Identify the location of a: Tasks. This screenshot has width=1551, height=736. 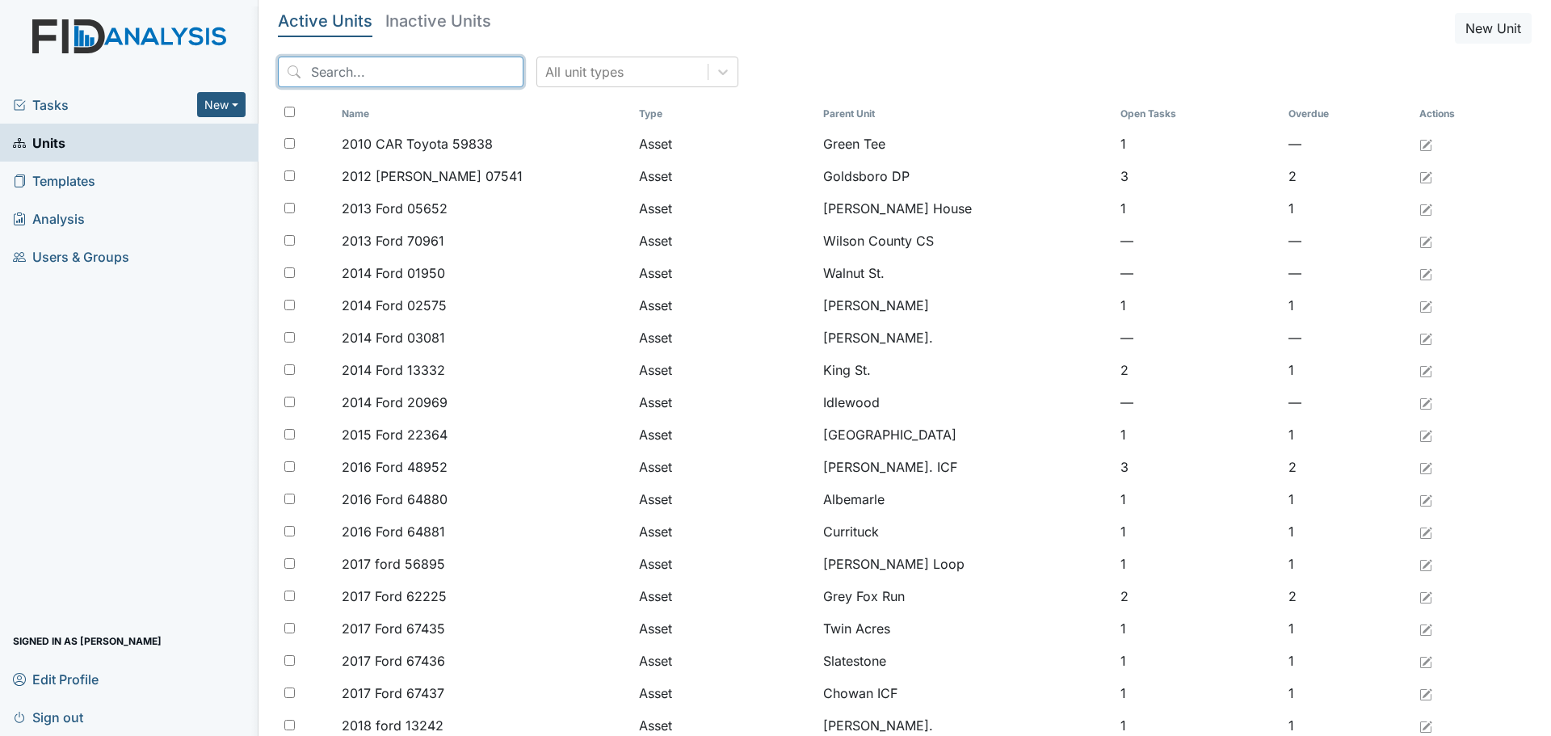
(105, 105).